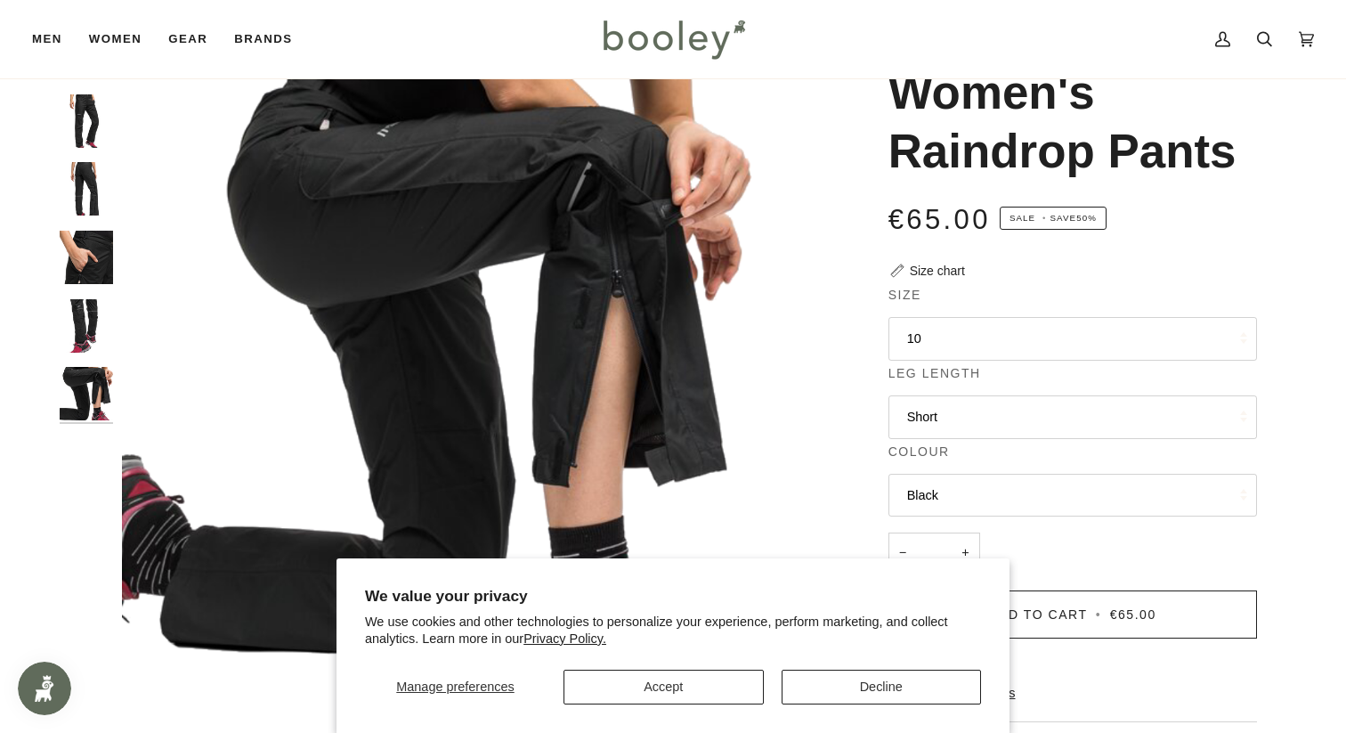 This screenshot has height=733, width=1346. What do you see at coordinates (935, 373) in the screenshot?
I see `span: Leg Length` at bounding box center [935, 373].